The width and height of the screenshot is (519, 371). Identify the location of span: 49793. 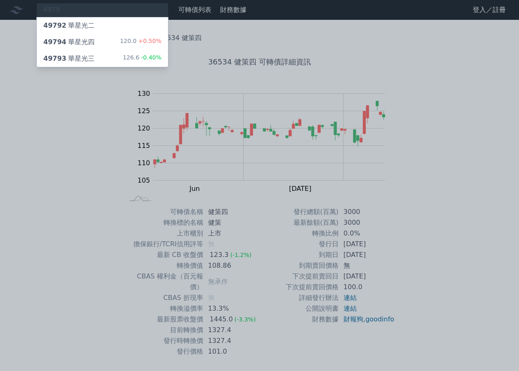
(55, 58).